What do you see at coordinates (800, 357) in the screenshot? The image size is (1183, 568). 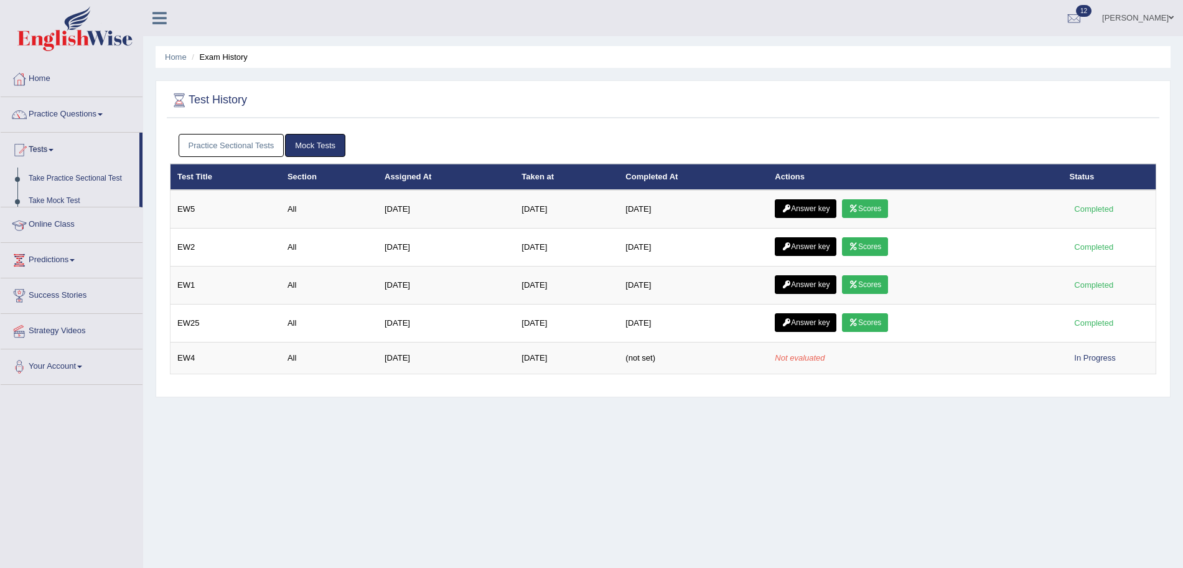 I see `em: Not evaluated` at bounding box center [800, 357].